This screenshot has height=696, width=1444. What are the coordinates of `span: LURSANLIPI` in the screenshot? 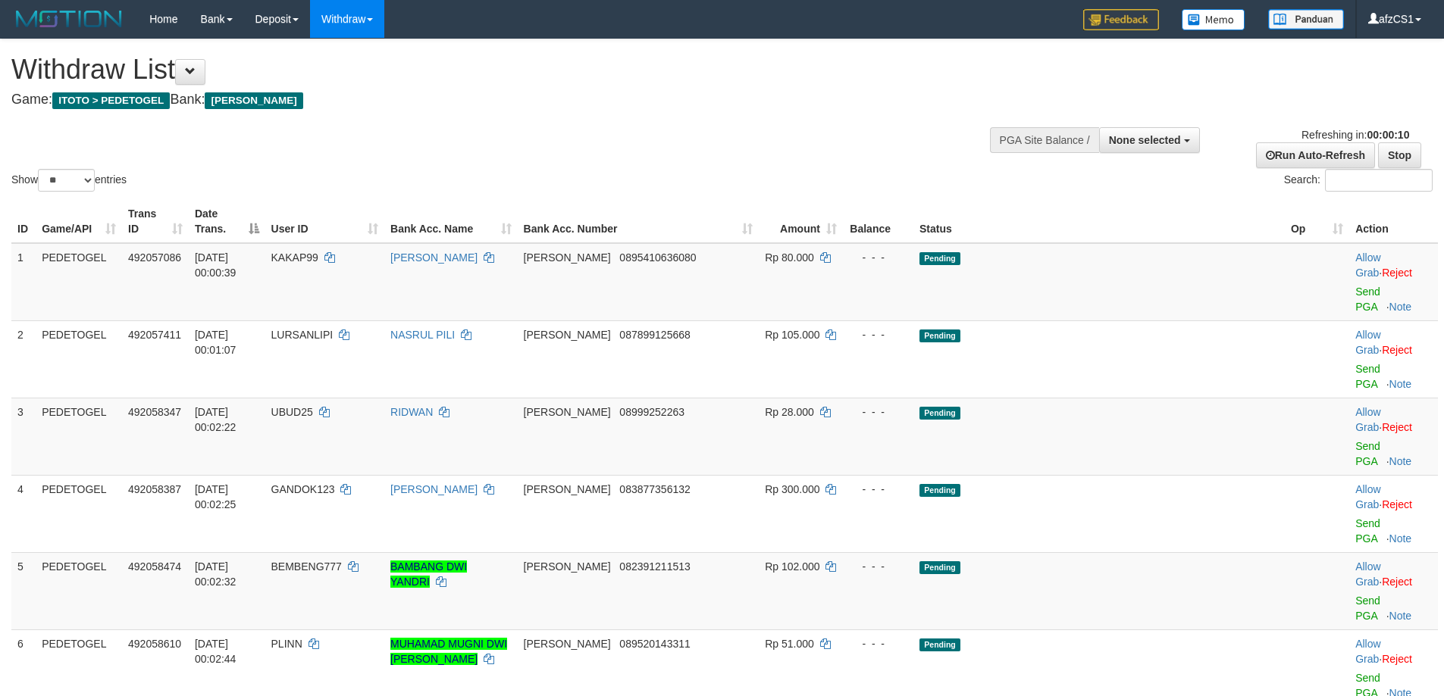 It's located at (302, 335).